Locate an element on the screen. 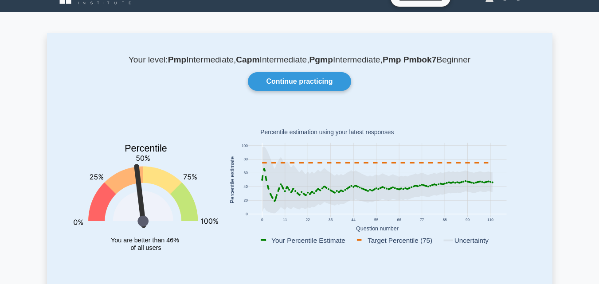 This screenshot has width=599, height=284. text: 22 is located at coordinates (308, 220).